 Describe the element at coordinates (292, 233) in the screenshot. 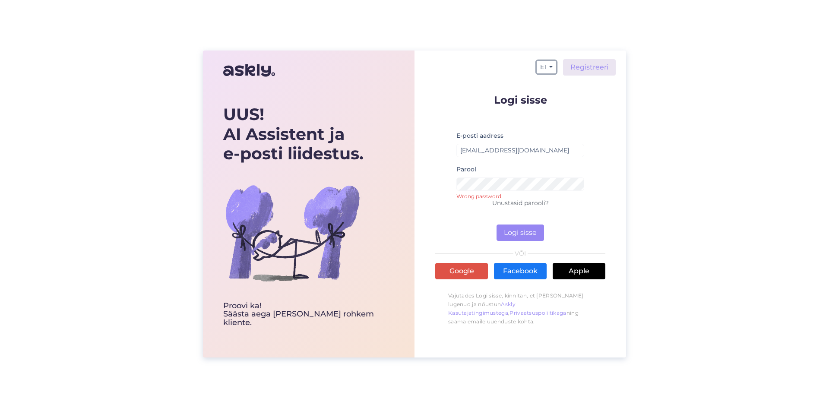

I see `img: bg-askly` at that location.